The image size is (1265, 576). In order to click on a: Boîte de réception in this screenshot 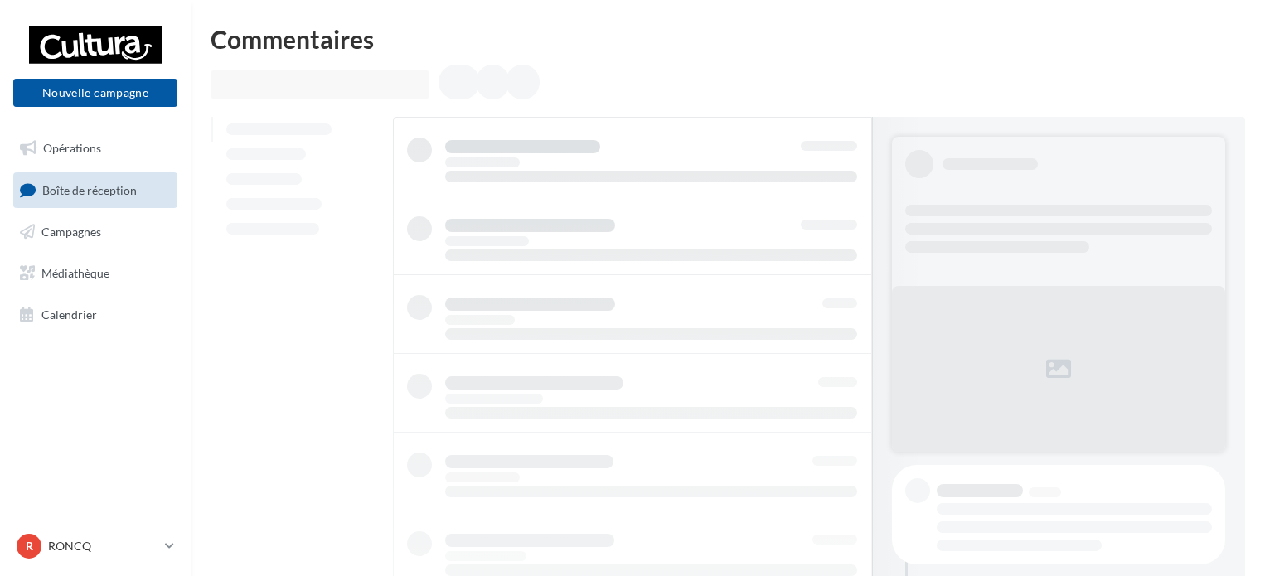, I will do `click(95, 190)`.